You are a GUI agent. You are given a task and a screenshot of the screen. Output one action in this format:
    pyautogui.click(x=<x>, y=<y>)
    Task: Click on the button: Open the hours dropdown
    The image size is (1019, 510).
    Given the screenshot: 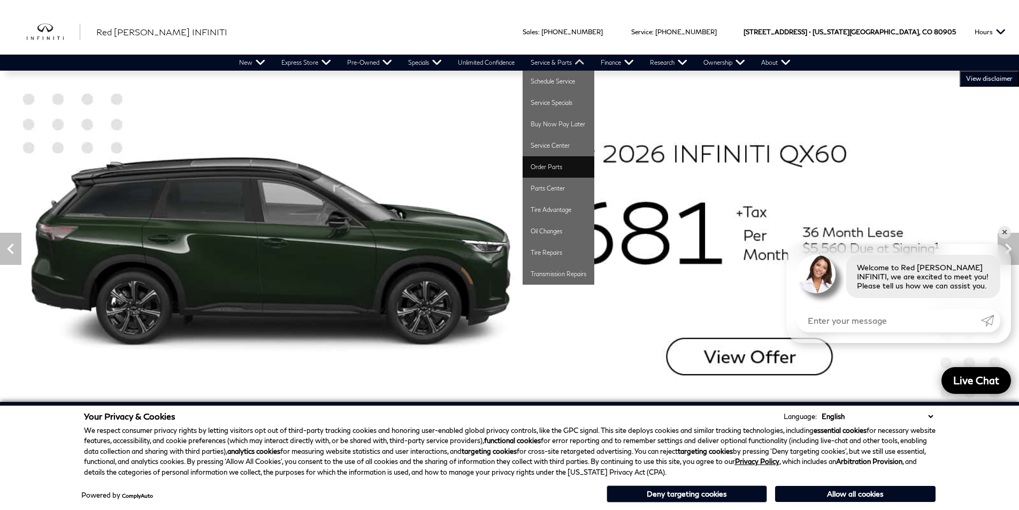 What is the action you would take?
    pyautogui.click(x=991, y=32)
    